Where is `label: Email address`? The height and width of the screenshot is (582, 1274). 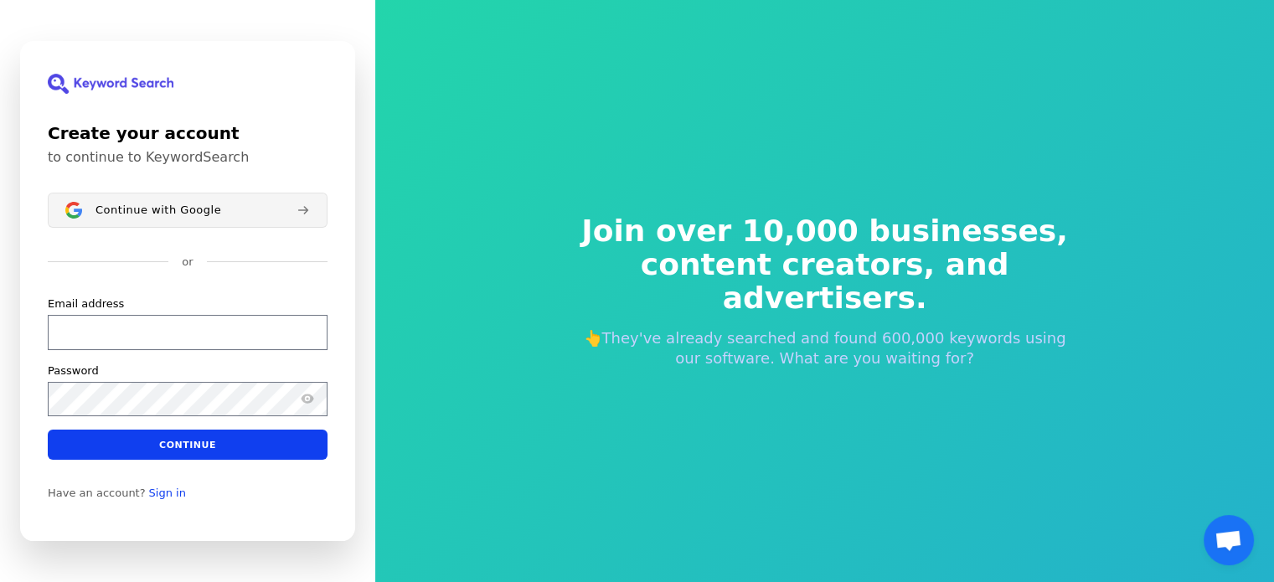
label: Email address is located at coordinates (85, 304).